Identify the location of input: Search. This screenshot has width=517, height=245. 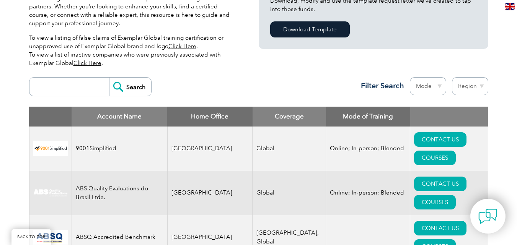
(130, 87).